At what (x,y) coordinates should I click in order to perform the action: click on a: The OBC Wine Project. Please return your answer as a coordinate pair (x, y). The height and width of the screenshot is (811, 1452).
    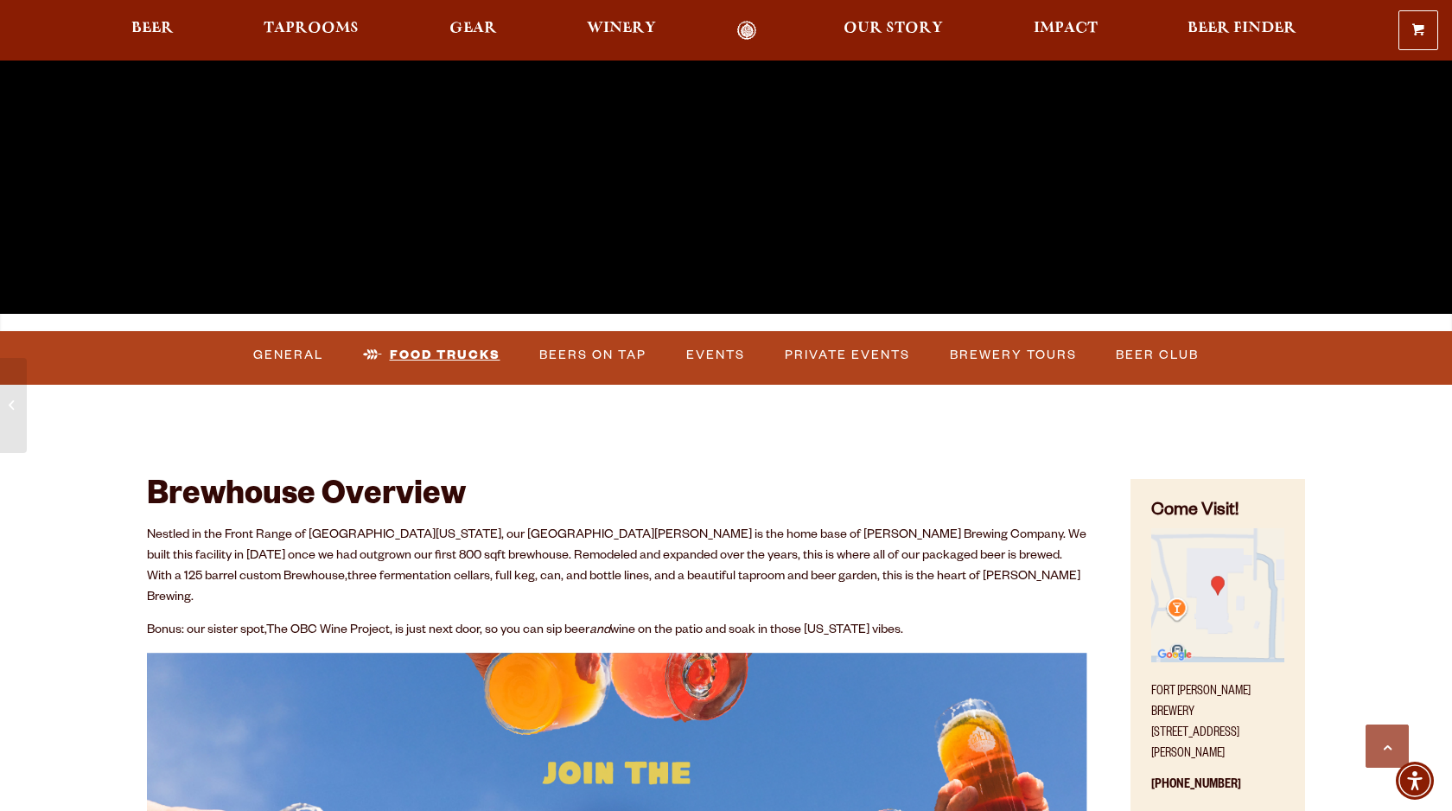
    Looking at the image, I should click on (328, 631).